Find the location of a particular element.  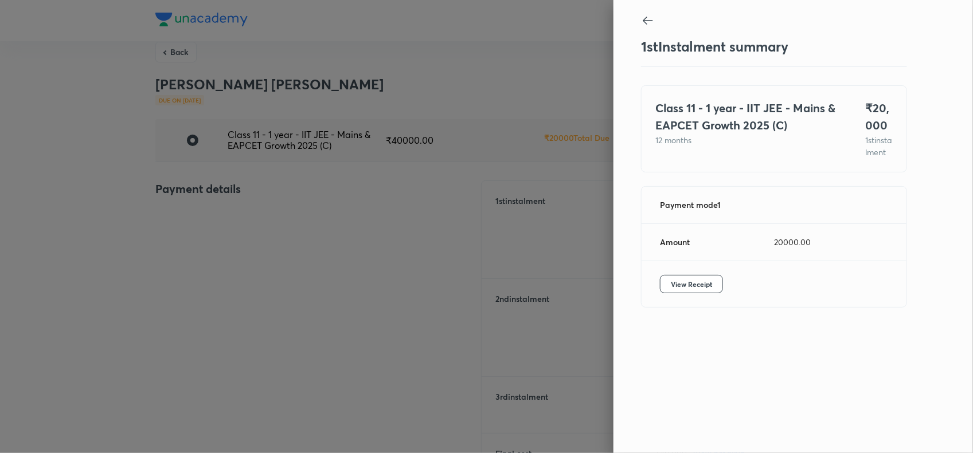

div: Amount is located at coordinates (717, 242).